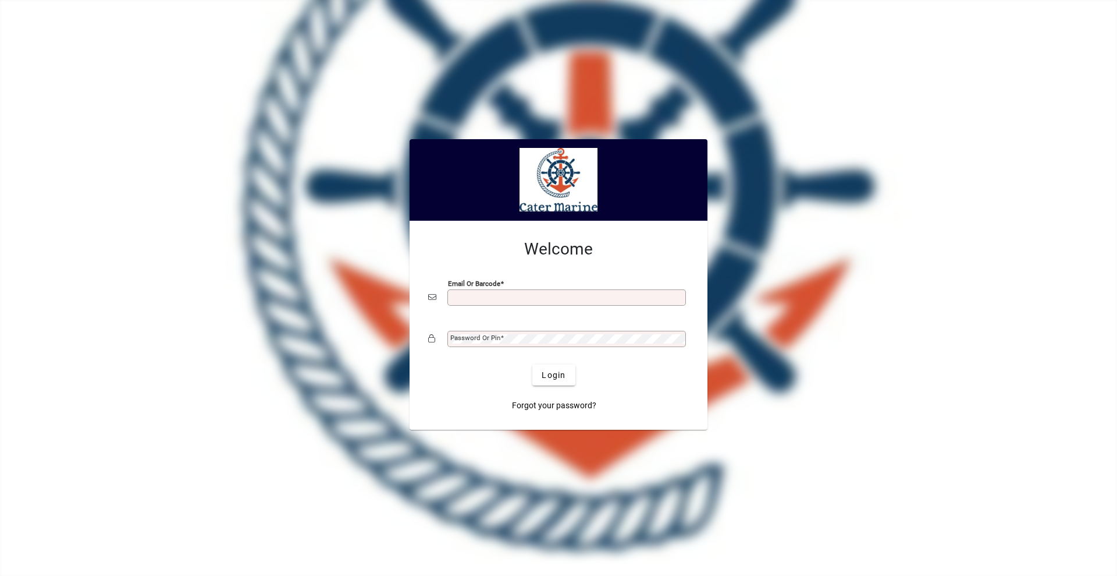 The image size is (1117, 576). Describe the element at coordinates (475, 338) in the screenshot. I see `mat-label: Password or Pin` at that location.